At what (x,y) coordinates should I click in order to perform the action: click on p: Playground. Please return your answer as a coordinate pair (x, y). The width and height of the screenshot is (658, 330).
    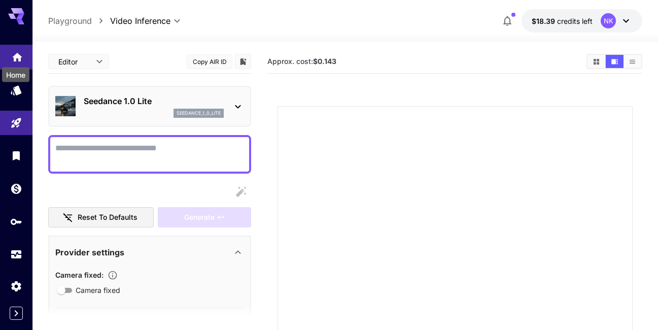
    Looking at the image, I should click on (70, 21).